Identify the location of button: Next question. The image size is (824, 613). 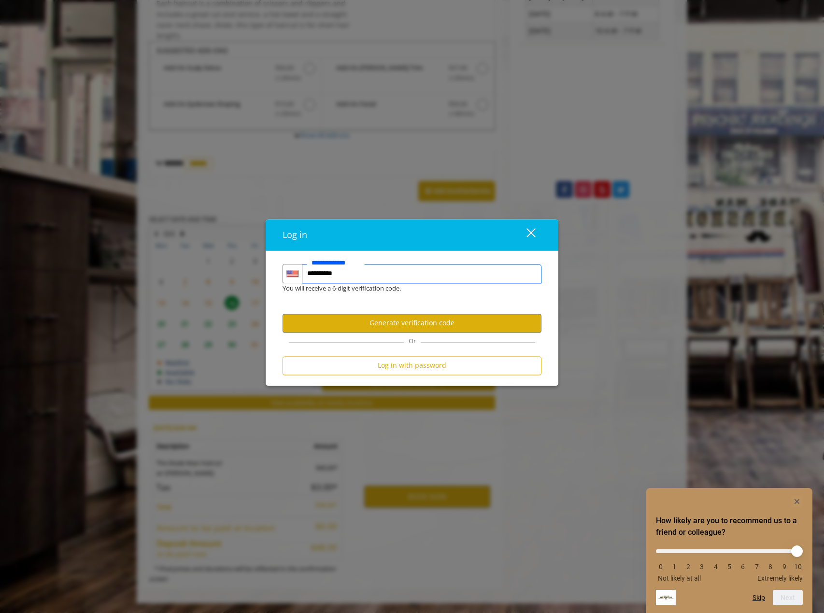
(788, 598).